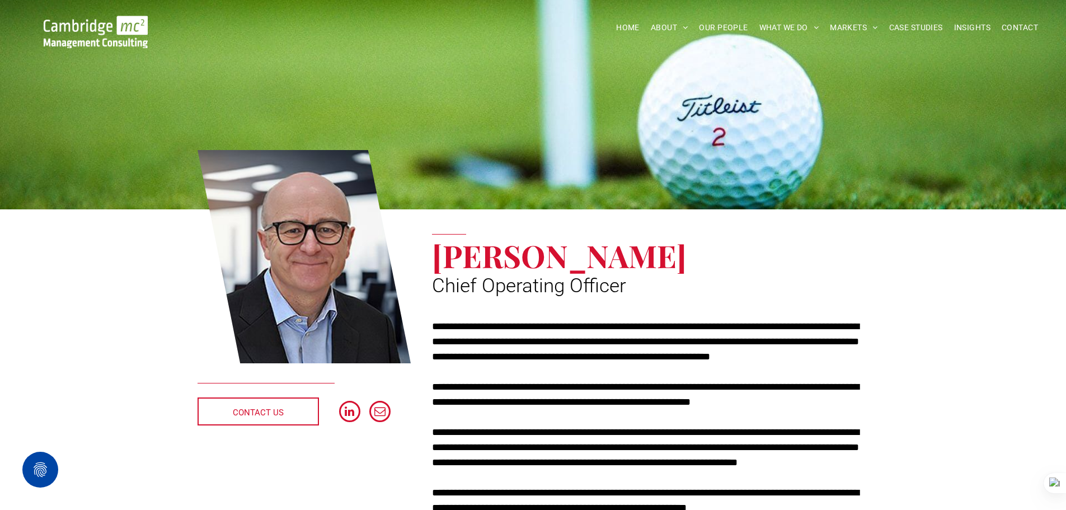 The image size is (1066, 510). I want to click on a: Your Business Transformed | Cambridge Management Consulting, so click(96, 23).